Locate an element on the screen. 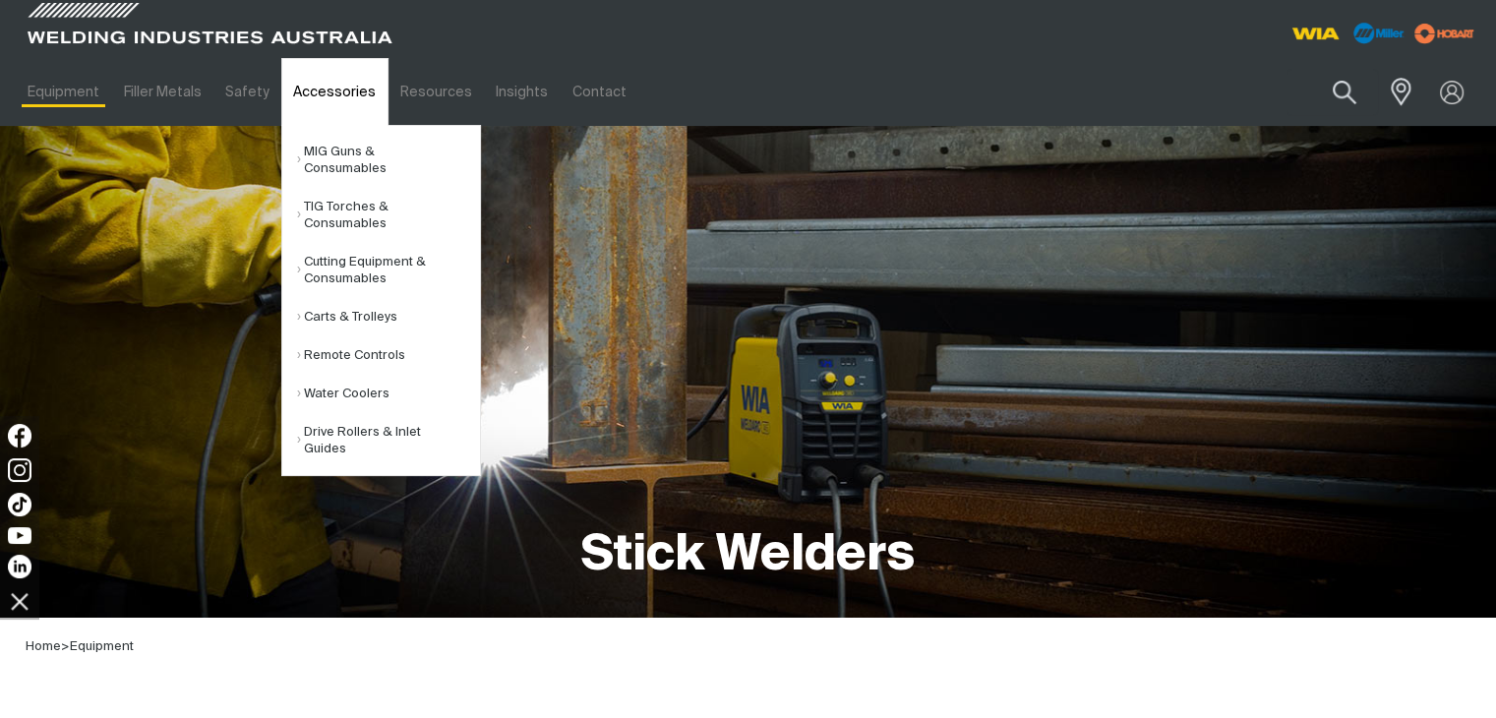  a: Contact is located at coordinates (598, 91).